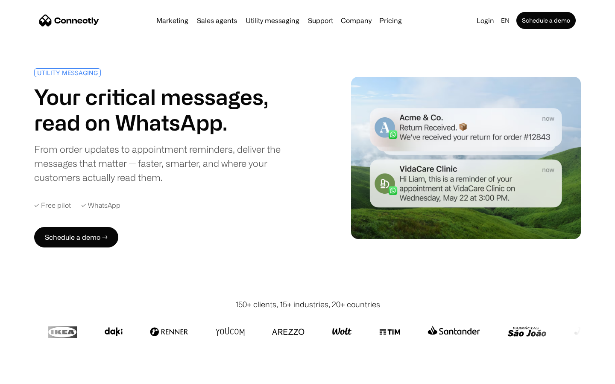  I want to click on a: Schedule a demo →, so click(76, 237).